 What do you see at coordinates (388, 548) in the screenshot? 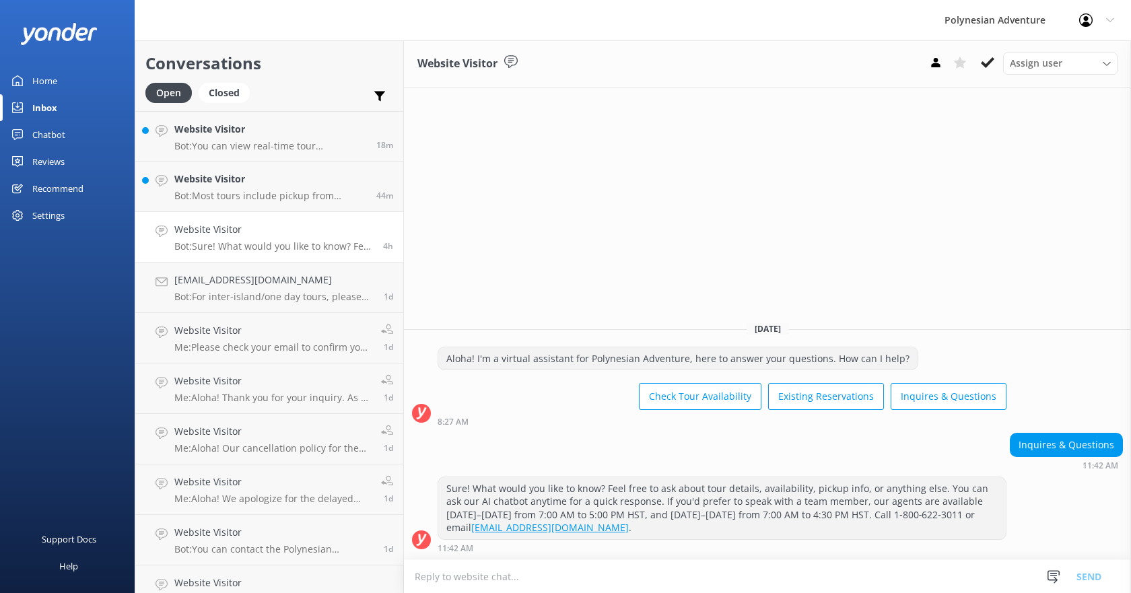
I see `span: Sep 08 2025 07:43am (UTC -10:00) Pacific/Honolulu` at bounding box center [388, 548].